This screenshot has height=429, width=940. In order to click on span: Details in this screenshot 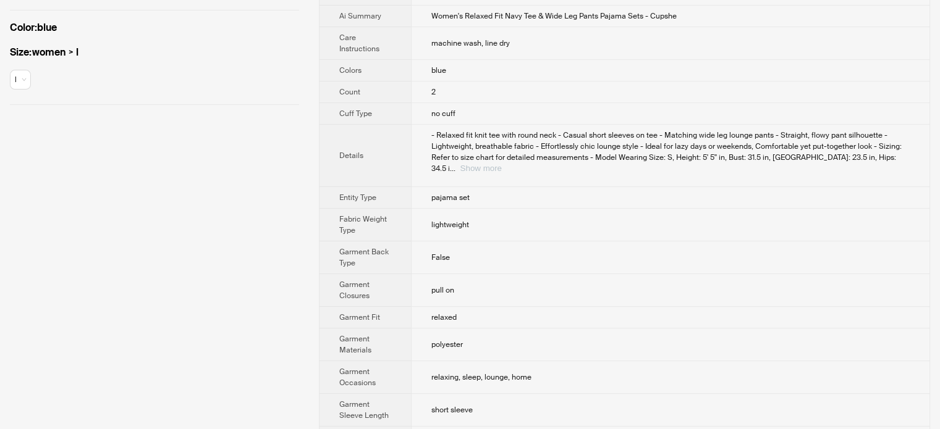, I will do `click(351, 156)`.